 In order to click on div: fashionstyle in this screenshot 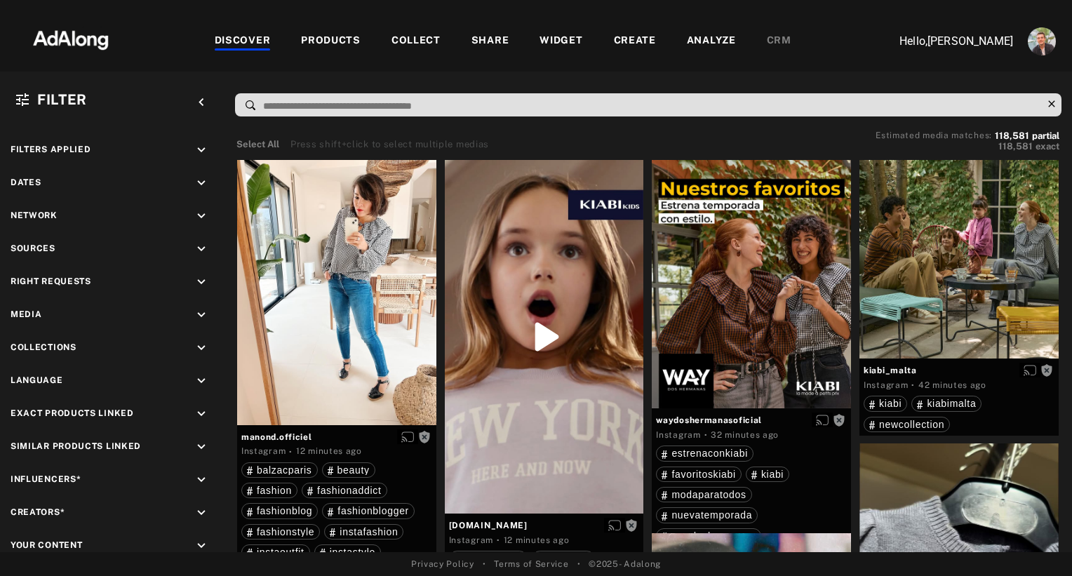, I will do `click(281, 532)`.